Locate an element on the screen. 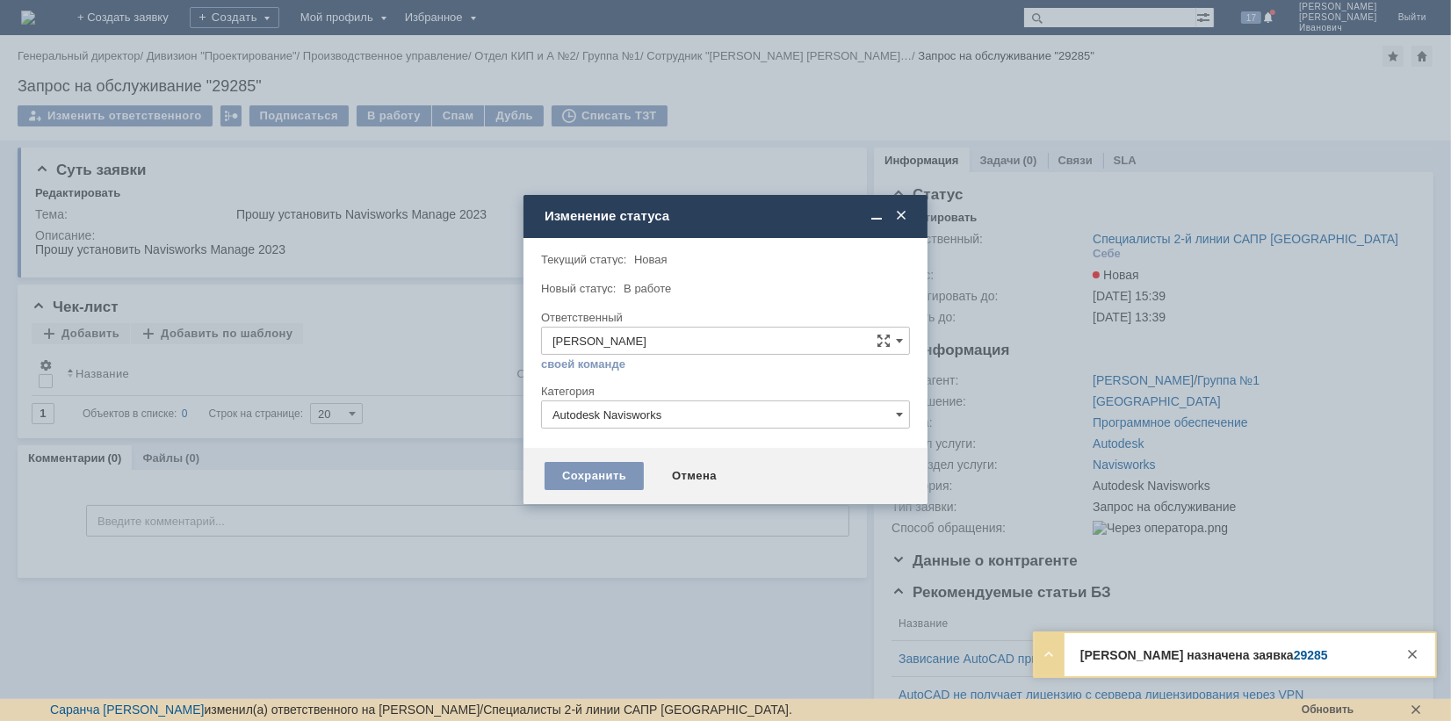 This screenshot has width=1451, height=721. a: своей команде is located at coordinates (583, 364).